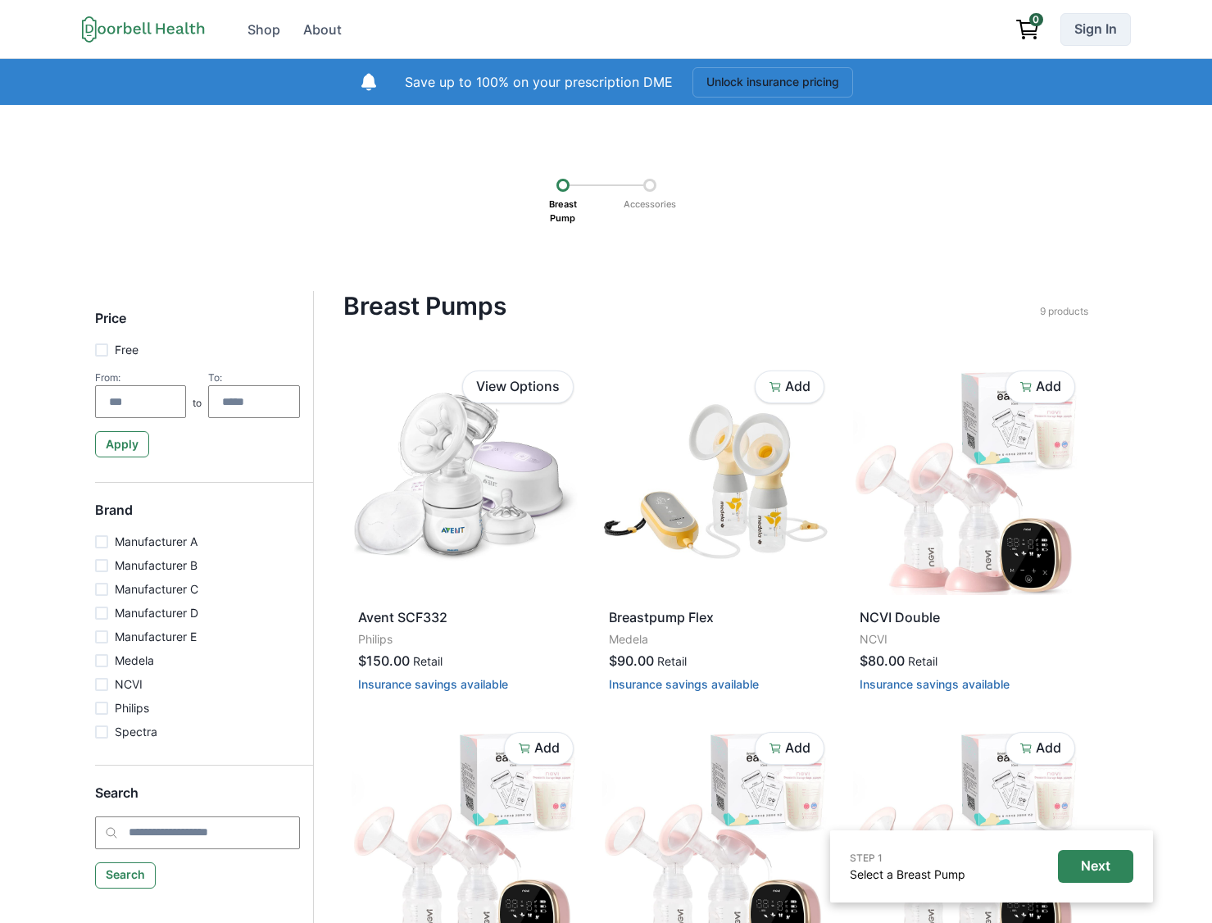 The height and width of the screenshot is (923, 1212). I want to click on p: Save up to 100% on your prescription DME, so click(538, 82).